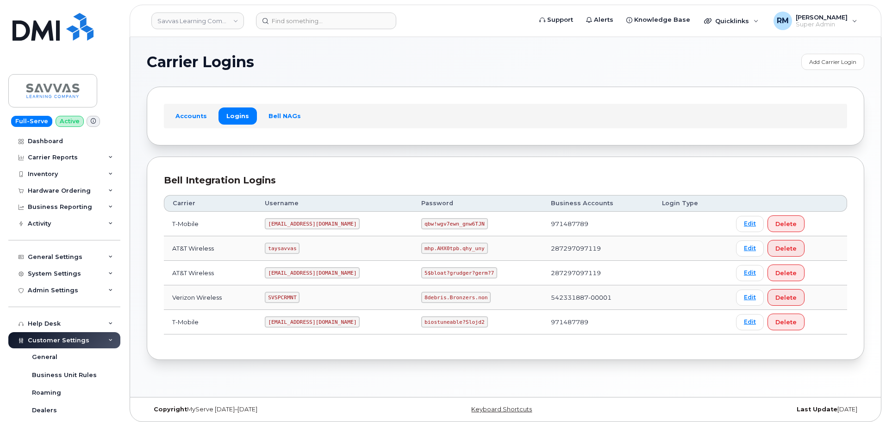  I want to click on a: Logins, so click(238, 116).